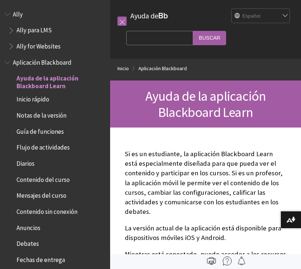 Image resolution: width=301 pixels, height=269 pixels. What do you see at coordinates (227, 261) in the screenshot?
I see `img: More help` at bounding box center [227, 261].